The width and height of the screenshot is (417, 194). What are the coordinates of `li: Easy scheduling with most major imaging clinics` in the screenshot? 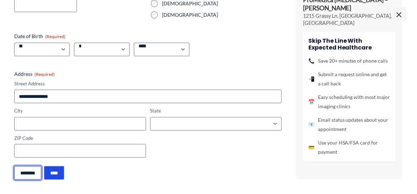 It's located at (349, 102).